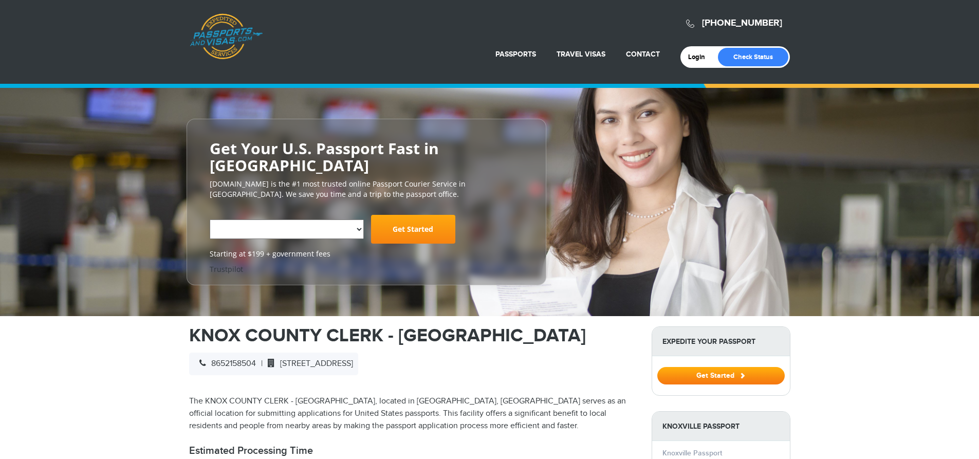 This screenshot has height=459, width=979. I want to click on strong: Expedite Your Passport, so click(721, 341).